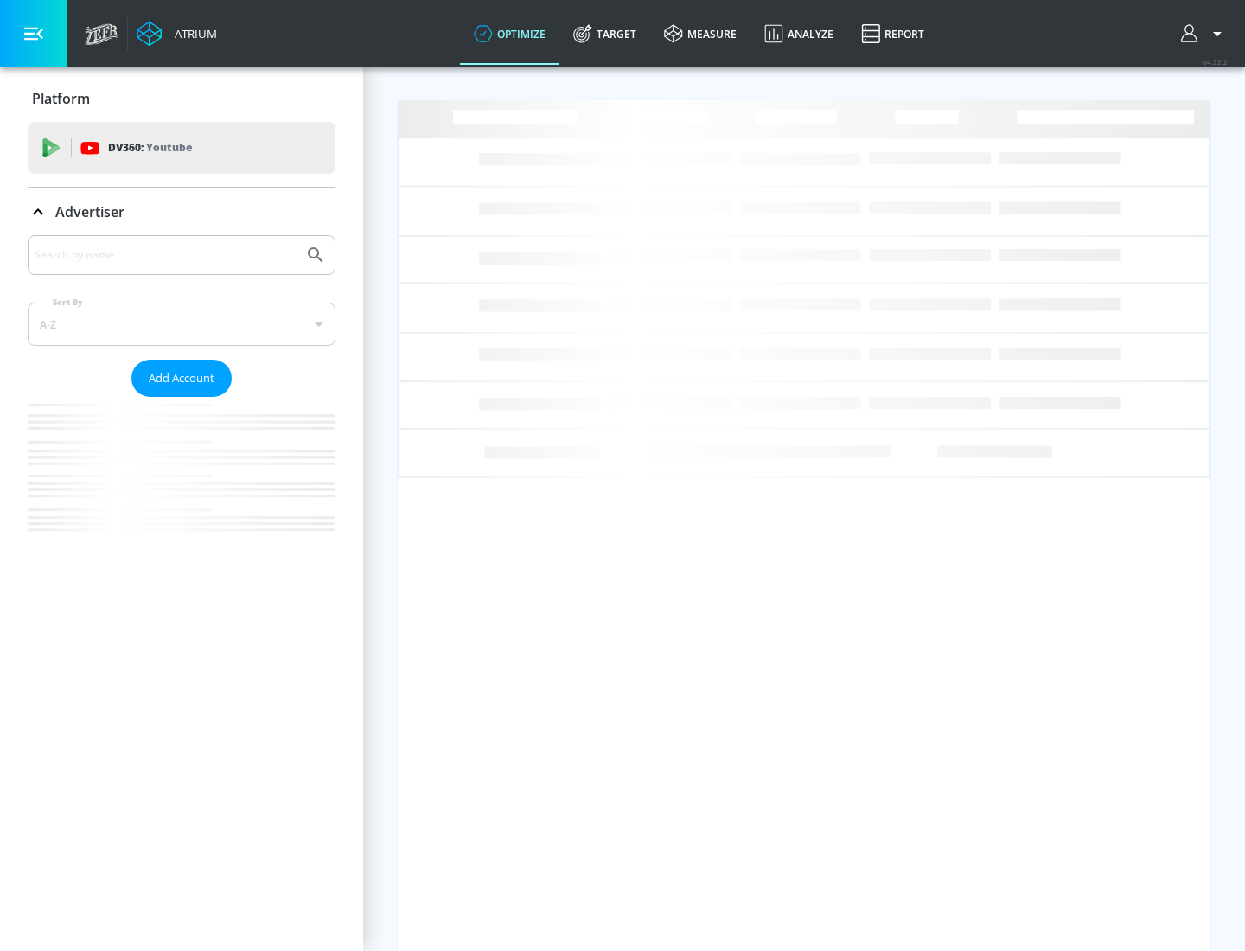 Image resolution: width=1245 pixels, height=951 pixels. I want to click on div: DV360: Youtube, so click(182, 148).